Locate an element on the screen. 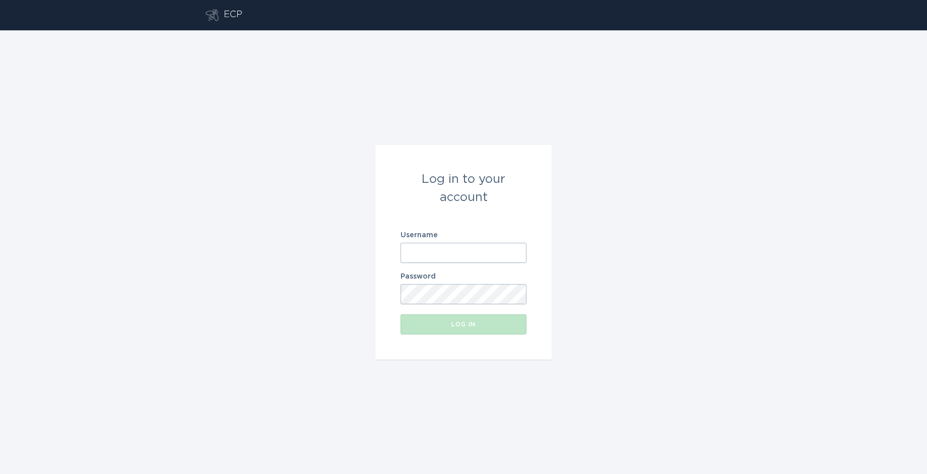  div: Log in to your account is located at coordinates (464, 188).